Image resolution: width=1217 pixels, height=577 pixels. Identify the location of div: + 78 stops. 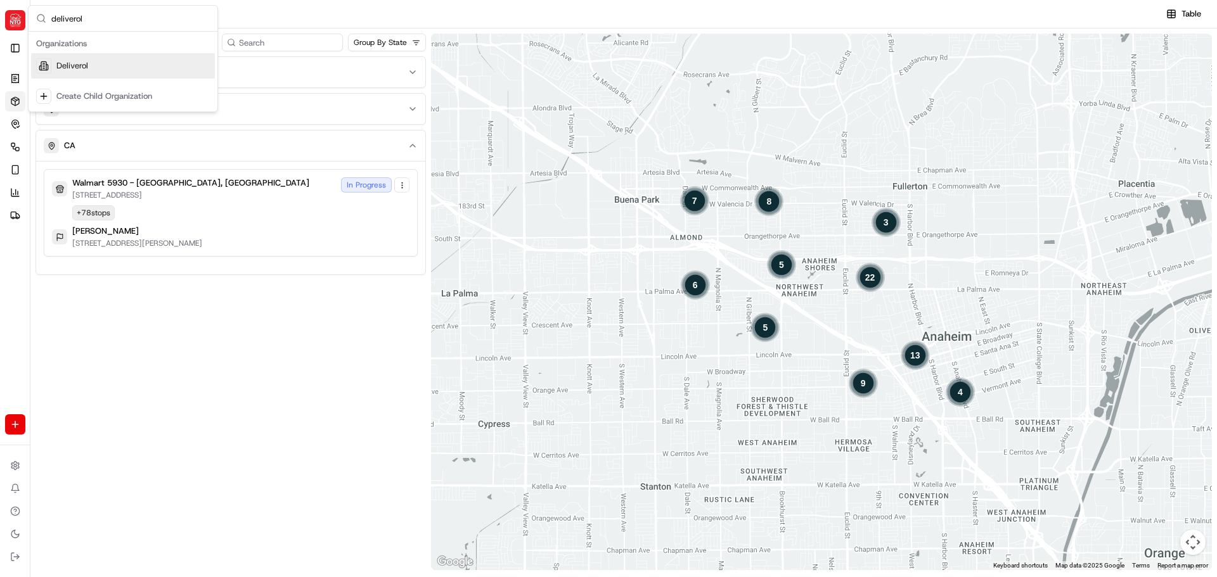
(93, 213).